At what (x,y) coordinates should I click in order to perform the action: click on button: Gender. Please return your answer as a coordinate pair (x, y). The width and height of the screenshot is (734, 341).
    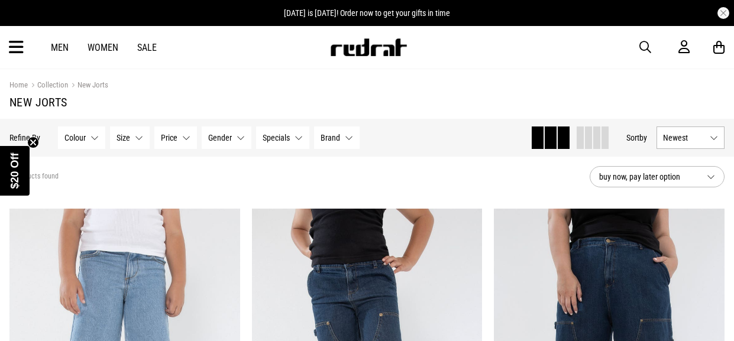
    Looking at the image, I should click on (226, 138).